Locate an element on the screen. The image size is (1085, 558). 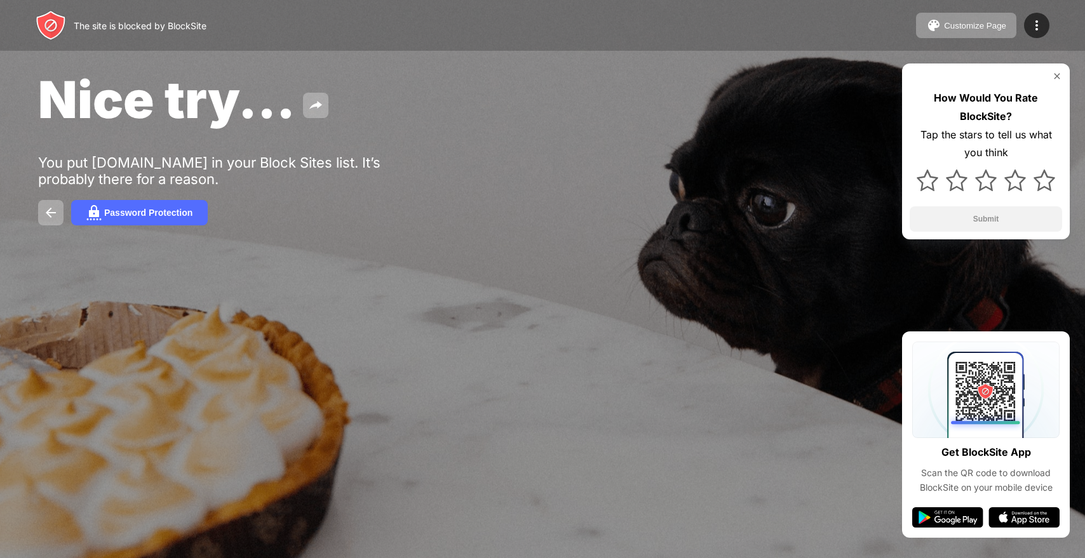
span: Nice try... is located at coordinates (166, 99).